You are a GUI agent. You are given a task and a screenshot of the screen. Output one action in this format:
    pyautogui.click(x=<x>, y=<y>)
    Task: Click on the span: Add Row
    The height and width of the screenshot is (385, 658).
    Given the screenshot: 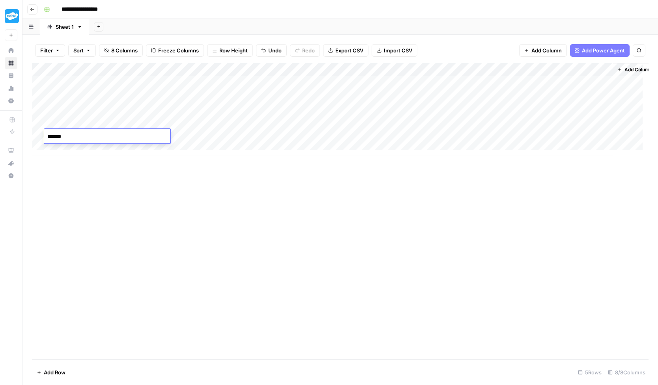 What is the action you would take?
    pyautogui.click(x=54, y=373)
    